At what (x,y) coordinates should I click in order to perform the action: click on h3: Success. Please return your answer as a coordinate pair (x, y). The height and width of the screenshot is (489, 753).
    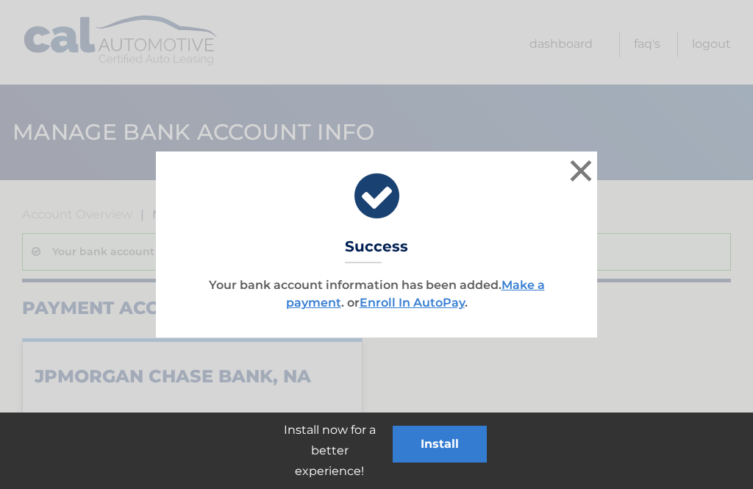
    Looking at the image, I should click on (376, 250).